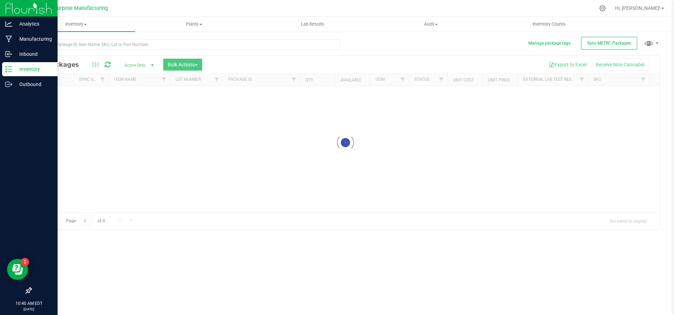  I want to click on a: Audit, so click(430, 24).